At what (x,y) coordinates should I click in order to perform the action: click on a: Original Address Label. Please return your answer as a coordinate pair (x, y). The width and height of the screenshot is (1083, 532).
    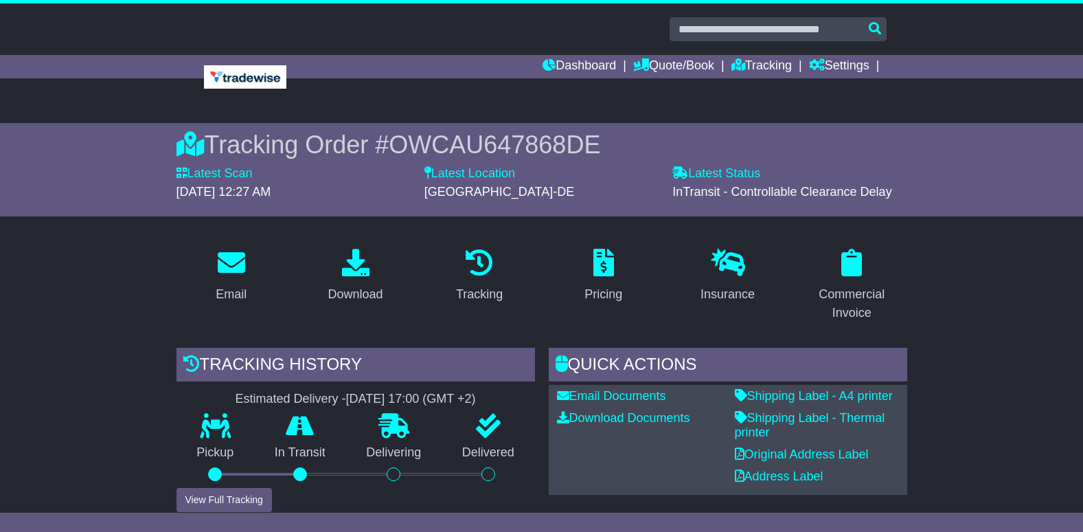
    Looking at the image, I should click on (802, 454).